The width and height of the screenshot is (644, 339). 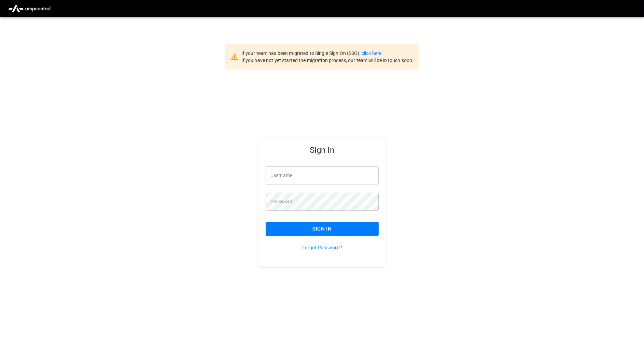 What do you see at coordinates (322, 150) in the screenshot?
I see `h5: Sign In` at bounding box center [322, 150].